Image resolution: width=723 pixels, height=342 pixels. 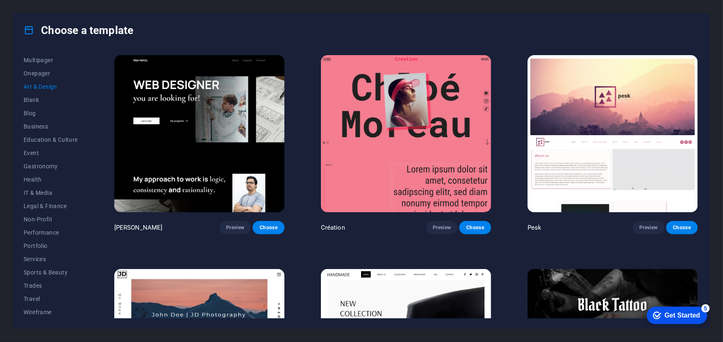 What do you see at coordinates (51, 259) in the screenshot?
I see `button: Services` at bounding box center [51, 259].